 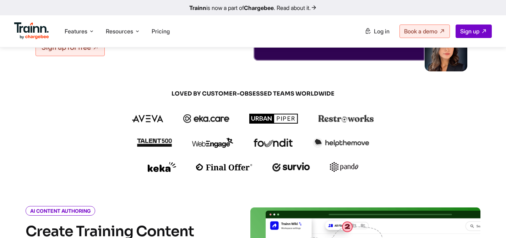 What do you see at coordinates (346, 119) in the screenshot?
I see `img: restroworks logo` at bounding box center [346, 119].